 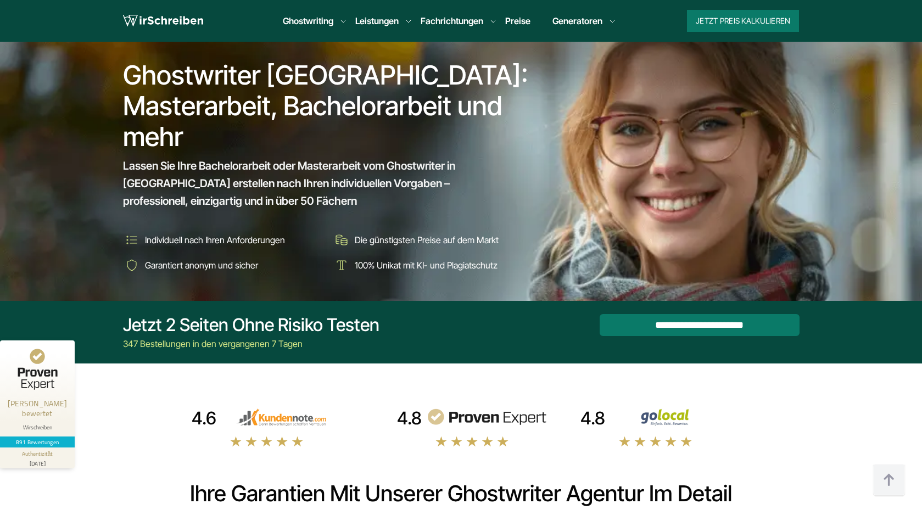 I want to click on li: Individuell nach Ihren Anforderungen, so click(x=224, y=240).